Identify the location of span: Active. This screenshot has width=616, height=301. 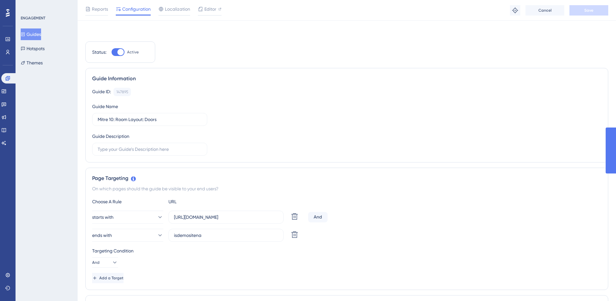
(133, 52).